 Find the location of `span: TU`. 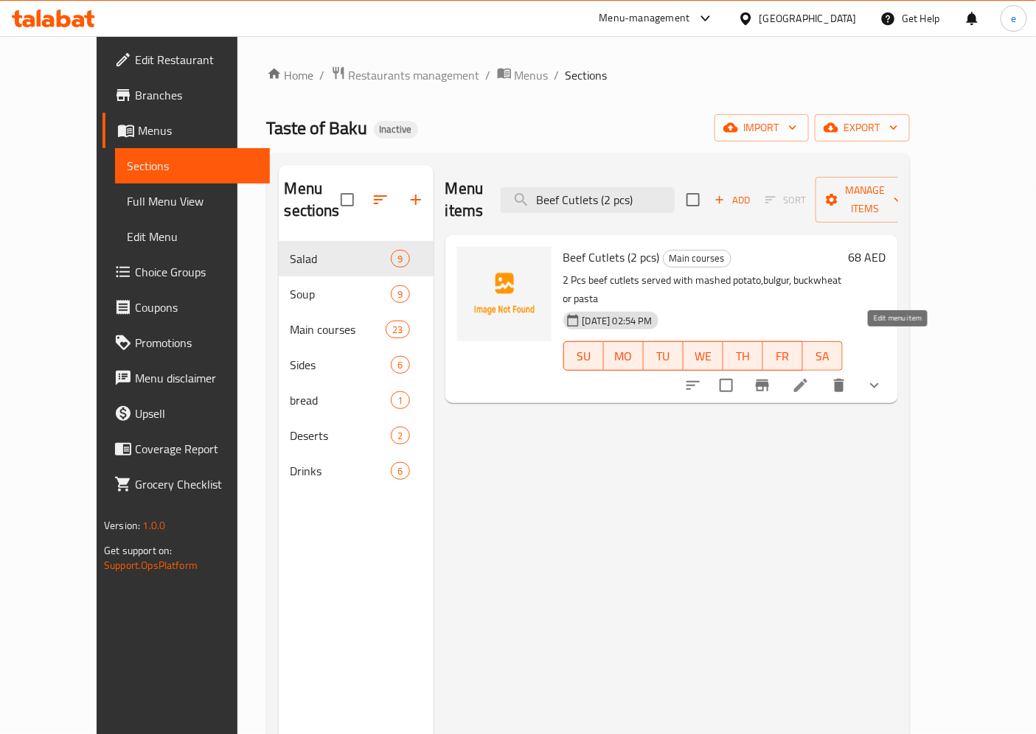

span: TU is located at coordinates (664, 356).